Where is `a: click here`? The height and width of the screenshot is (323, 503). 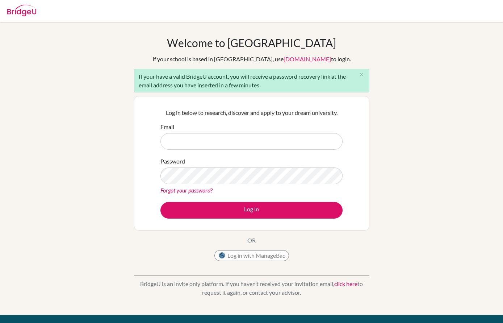
a: click here is located at coordinates (346, 283).